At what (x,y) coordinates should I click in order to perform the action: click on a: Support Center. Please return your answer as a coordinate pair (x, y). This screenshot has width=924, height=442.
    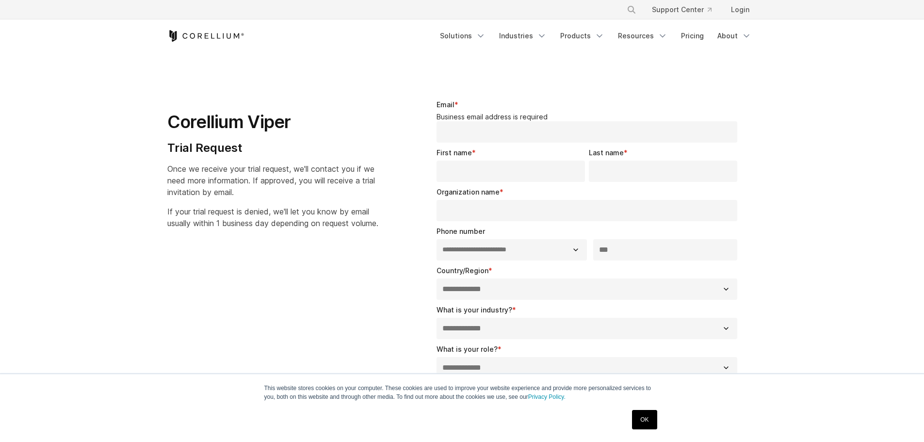
    Looking at the image, I should click on (682, 10).